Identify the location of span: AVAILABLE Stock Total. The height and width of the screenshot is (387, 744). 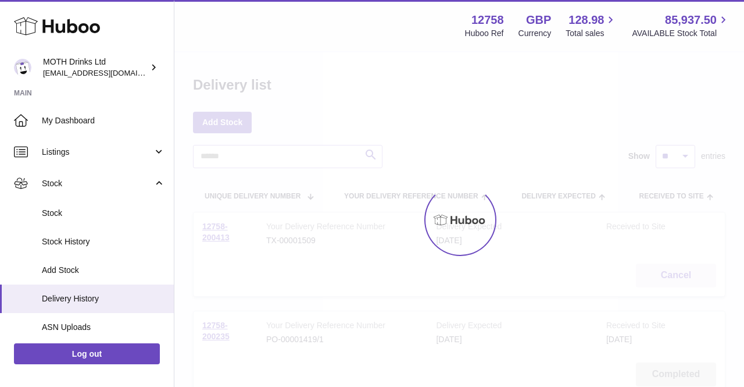
(681, 33).